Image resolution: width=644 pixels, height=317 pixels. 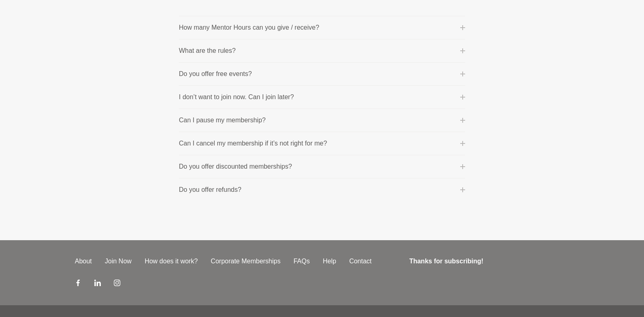 What do you see at coordinates (222, 120) in the screenshot?
I see `p: Can I pause my membership?` at bounding box center [222, 120].